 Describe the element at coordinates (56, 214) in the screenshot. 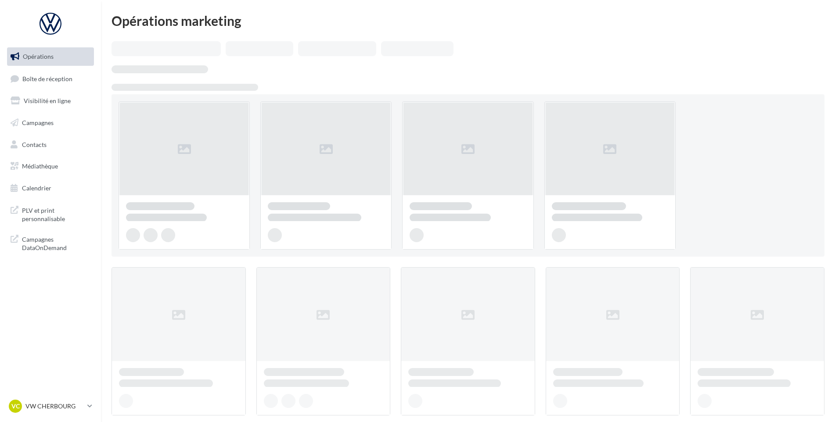

I see `span: PLV et print personnalisable` at that location.